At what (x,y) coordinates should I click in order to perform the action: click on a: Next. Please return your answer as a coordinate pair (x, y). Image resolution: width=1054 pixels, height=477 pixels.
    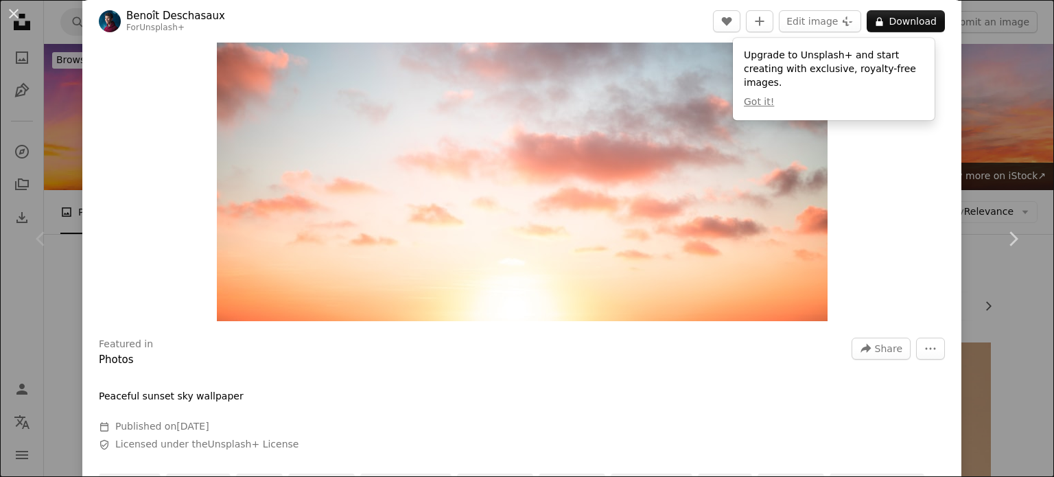
    Looking at the image, I should click on (1013, 239).